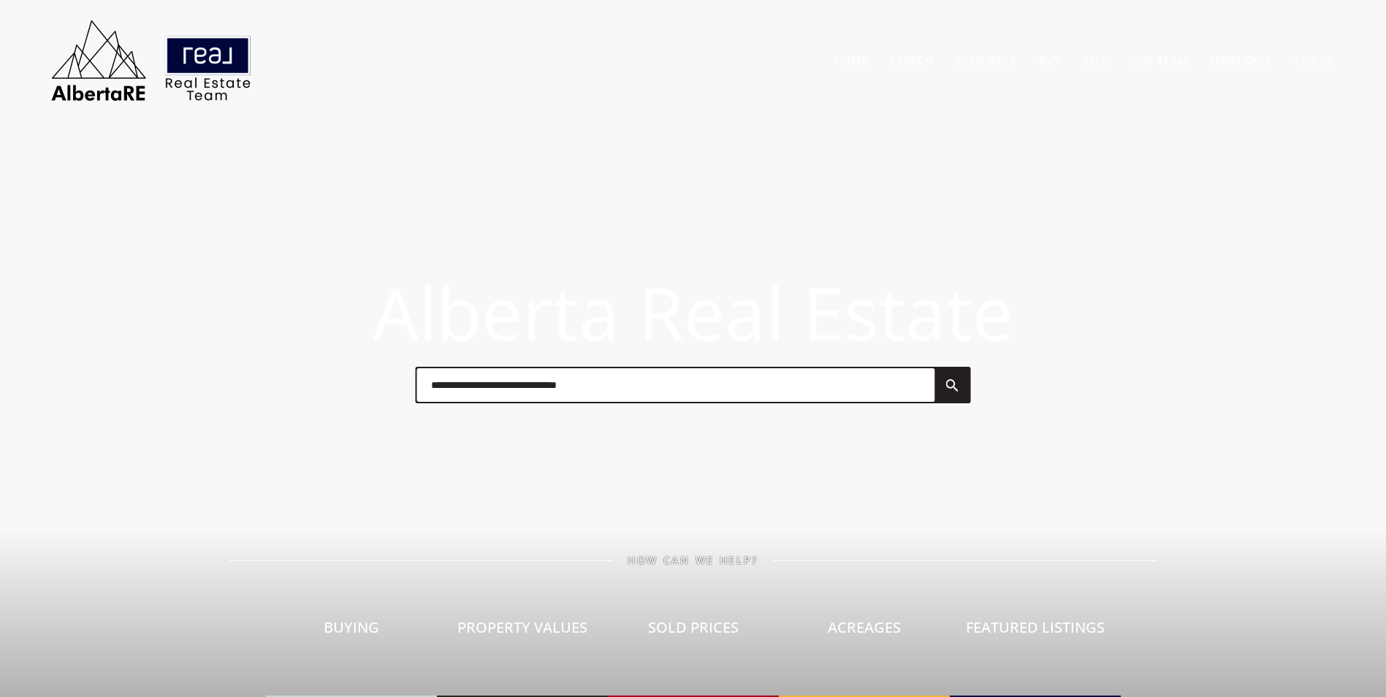  What do you see at coordinates (864, 627) in the screenshot?
I see `span: Acreages` at bounding box center [864, 627].